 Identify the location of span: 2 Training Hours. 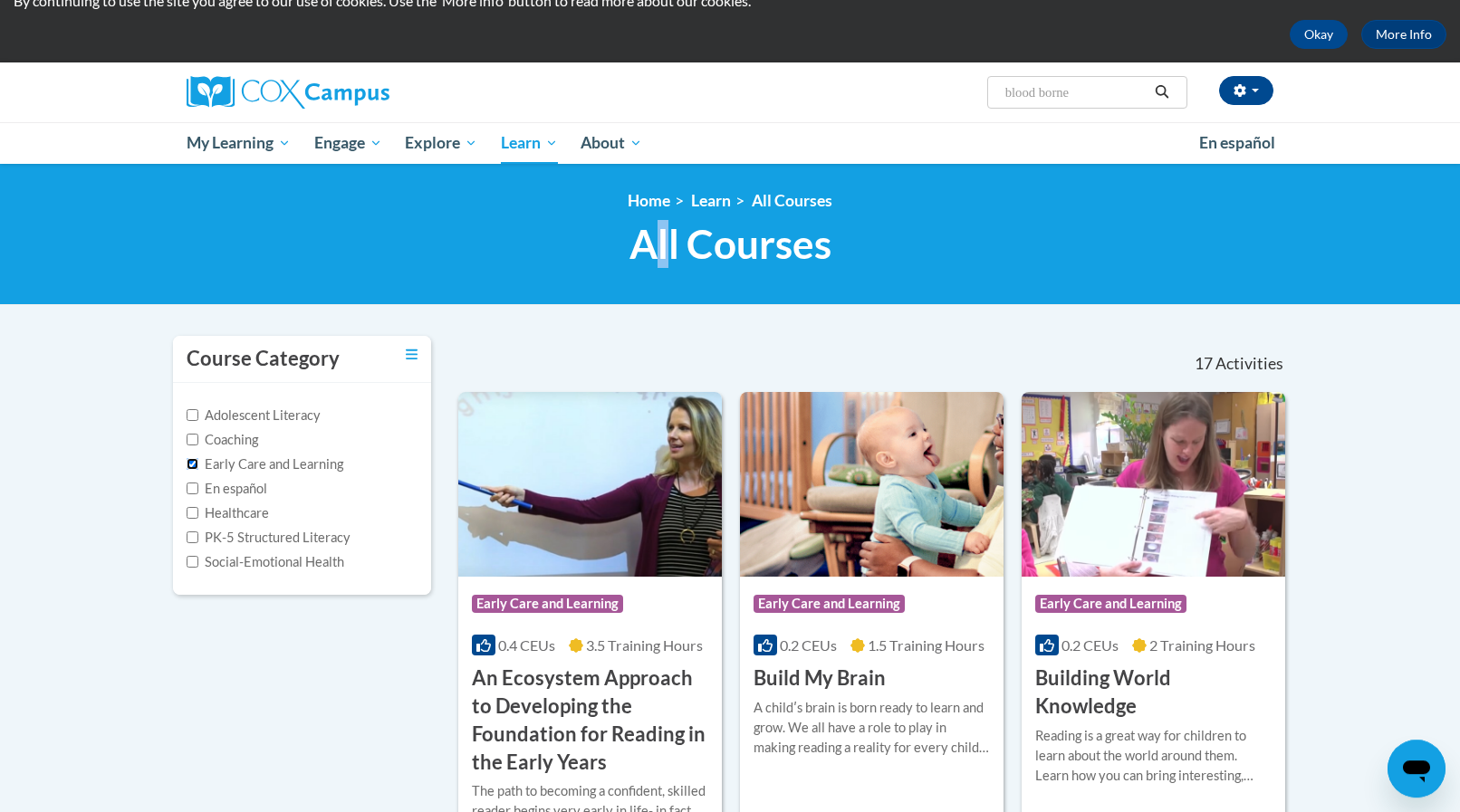
(1201, 644).